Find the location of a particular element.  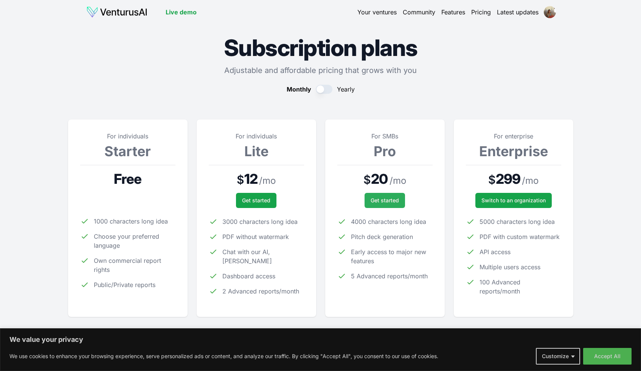

a: Features is located at coordinates (453, 12).